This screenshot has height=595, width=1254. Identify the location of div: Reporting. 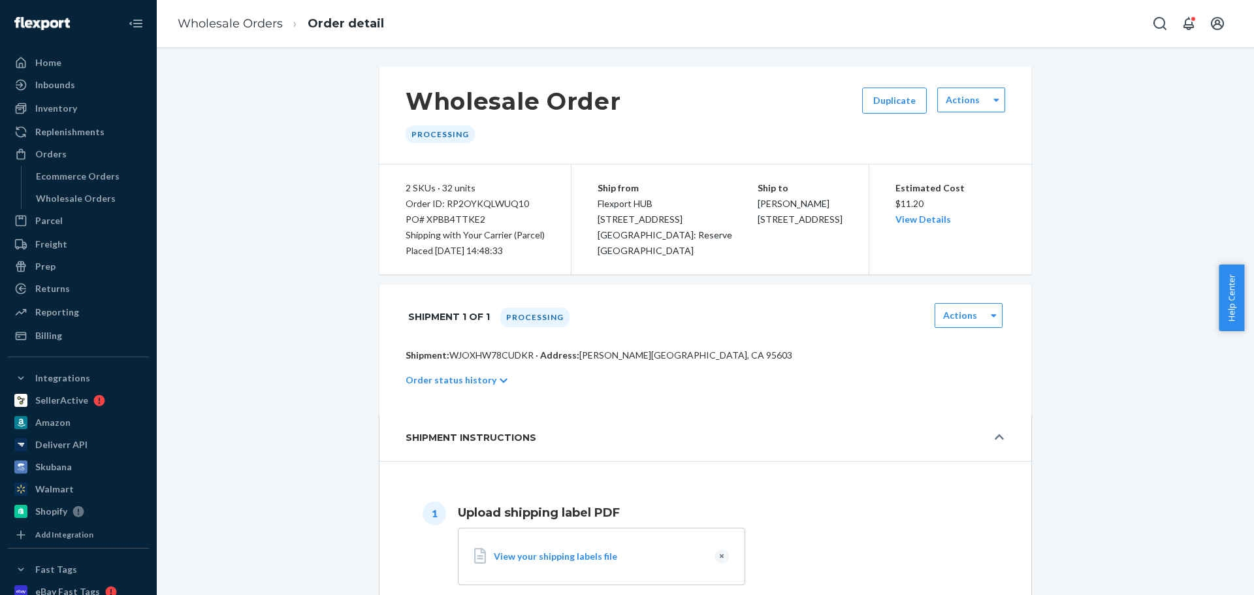
(57, 312).